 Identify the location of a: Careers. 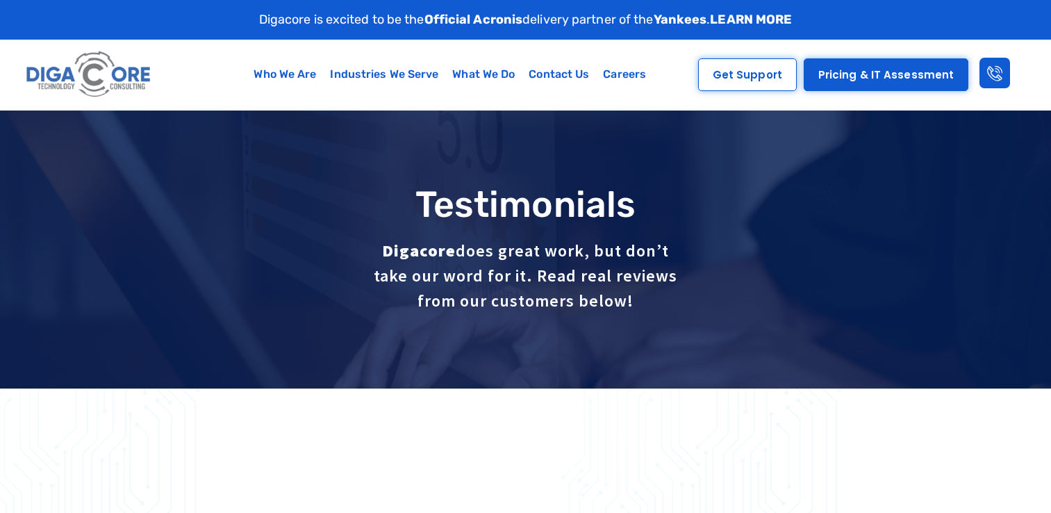
(625, 74).